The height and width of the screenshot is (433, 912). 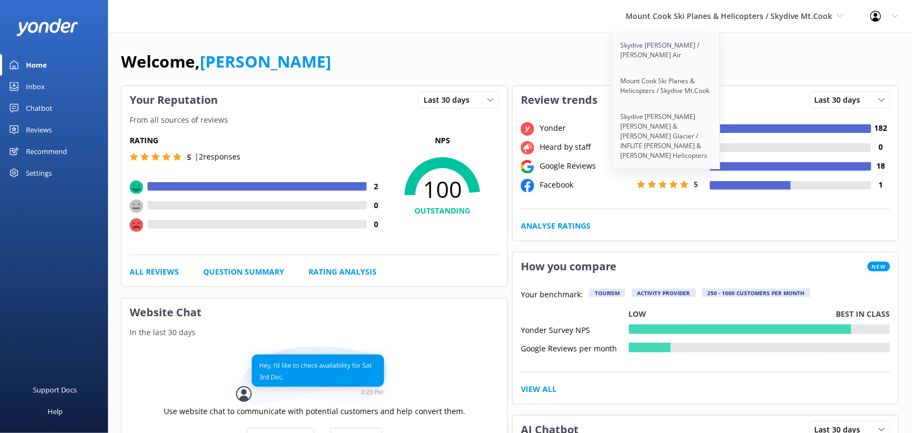 What do you see at coordinates (575, 348) in the screenshot?
I see `div: Google Reviews per month` at bounding box center [575, 348].